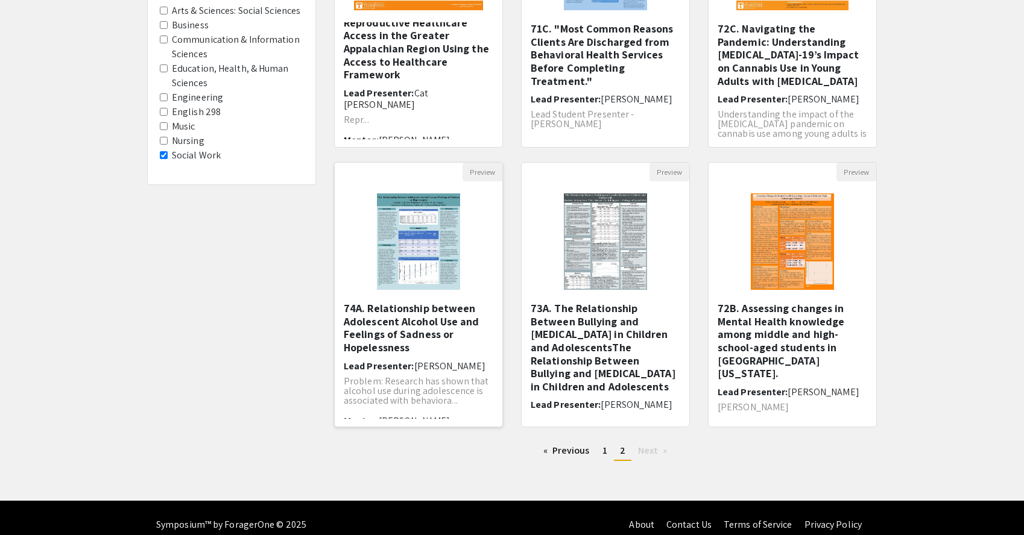 The width and height of the screenshot is (1024, 535). Describe the element at coordinates (792, 295) in the screenshot. I see `div: Open Presentation <p><span style="color: black;">72B. Assessing changes in Mental Health knowledg...` at that location.